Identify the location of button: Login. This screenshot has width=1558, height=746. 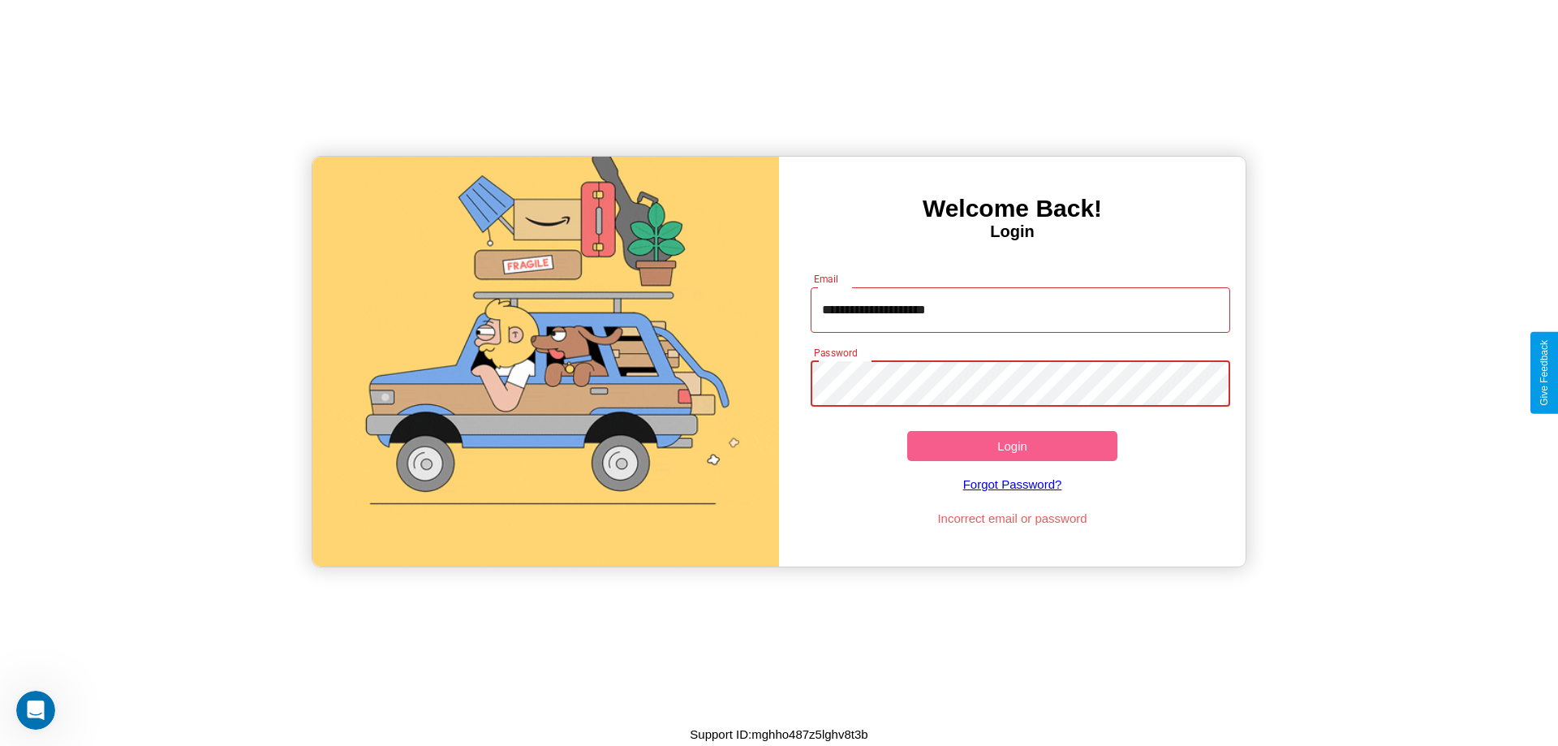
(1012, 445).